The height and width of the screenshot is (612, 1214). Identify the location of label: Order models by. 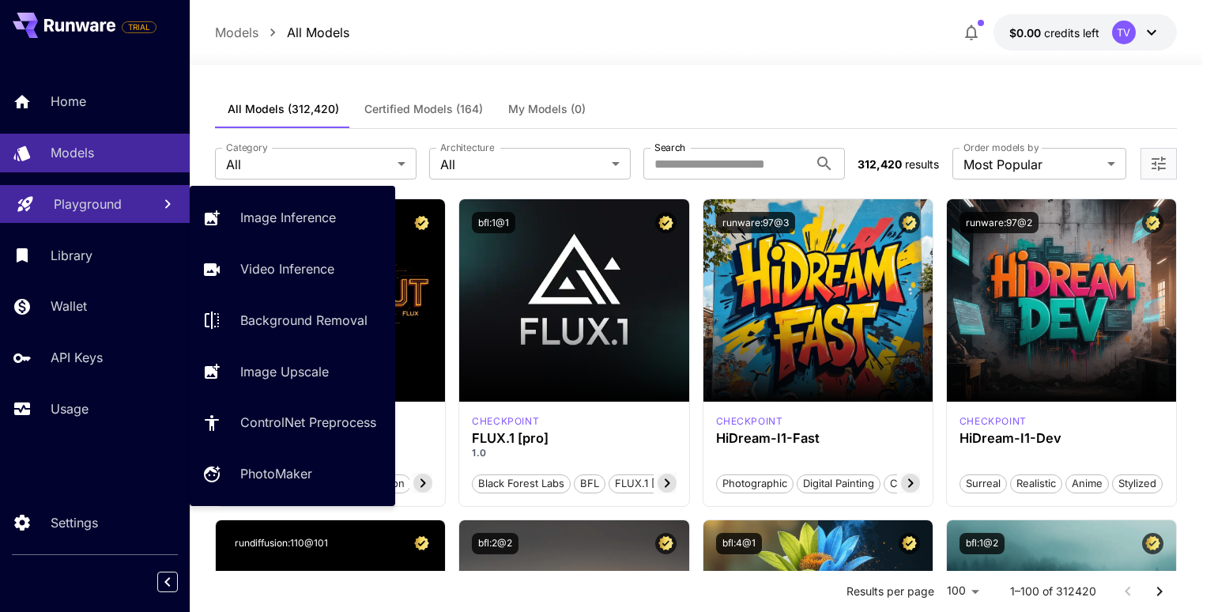
(1001, 147).